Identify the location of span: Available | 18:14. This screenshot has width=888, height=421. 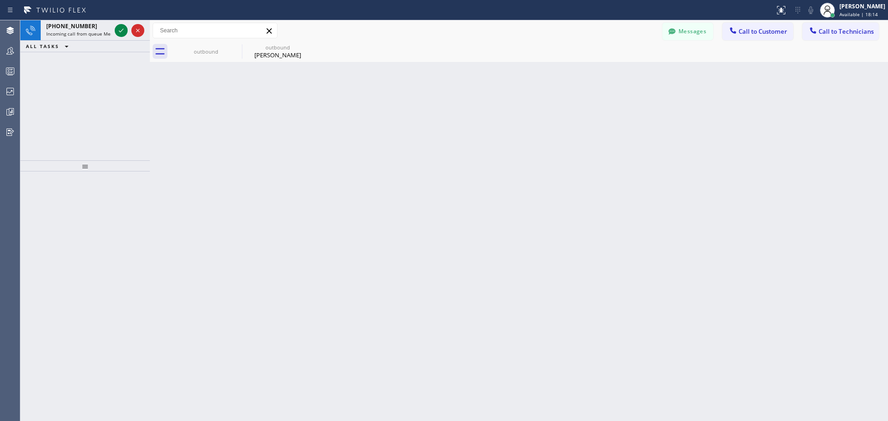
(858, 14).